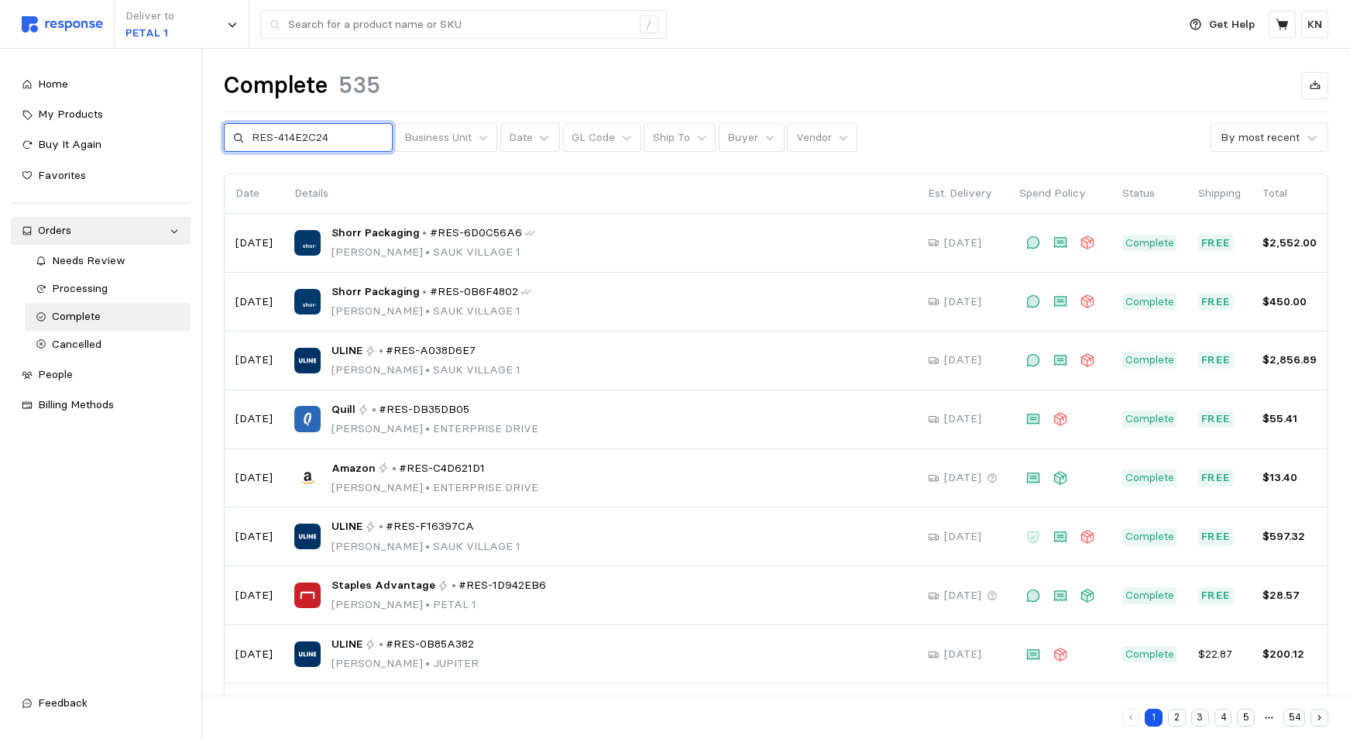 This screenshot has height=739, width=1350. What do you see at coordinates (430, 645) in the screenshot?
I see `span: #RES-0B85A382` at bounding box center [430, 645].